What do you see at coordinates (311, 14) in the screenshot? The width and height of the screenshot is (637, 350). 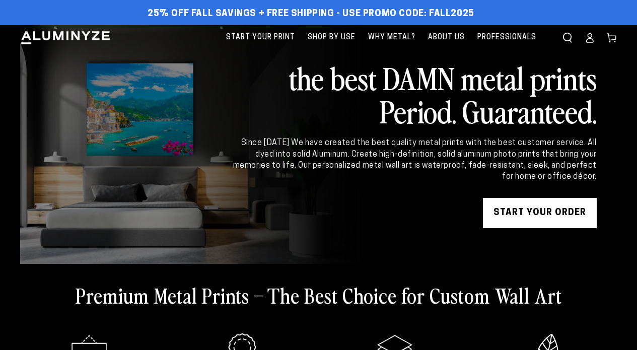 I see `span: 25% off FALL Savings + Free Shipping - Use Promo Code: FALL2025` at bounding box center [311, 14].